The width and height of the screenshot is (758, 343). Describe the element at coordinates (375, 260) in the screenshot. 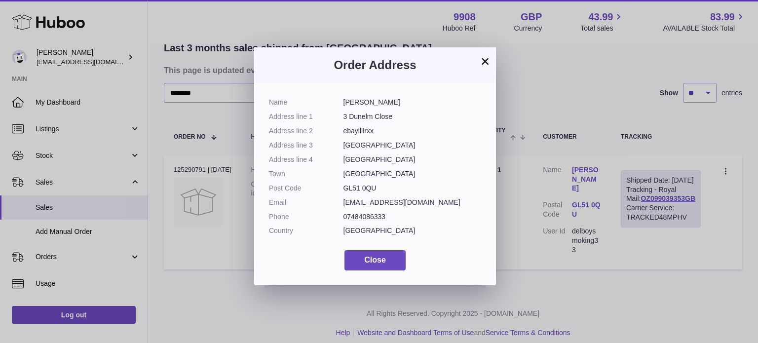

I see `button: Close` at that location.